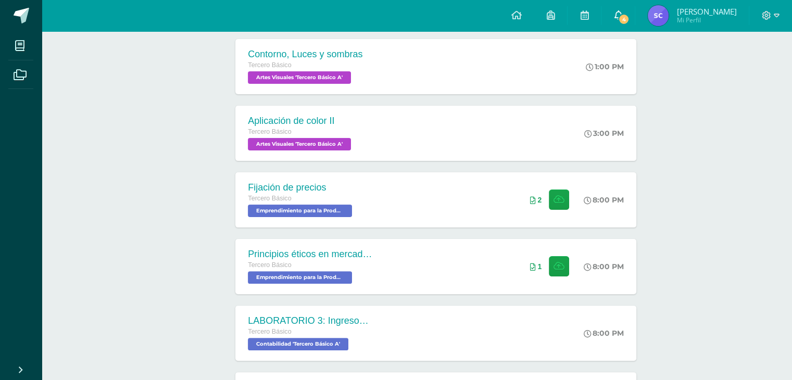 This screenshot has width=792, height=380. I want to click on div: 3:00 PM, so click(604, 133).